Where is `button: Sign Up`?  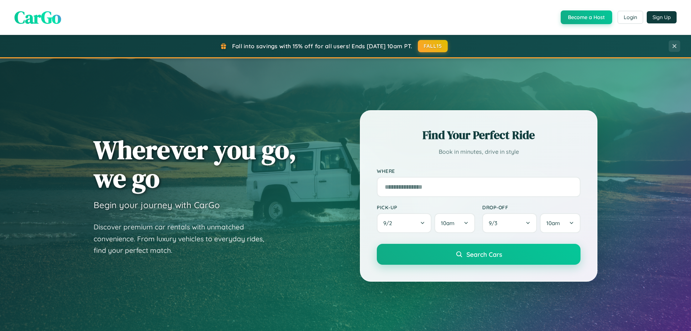
button: Sign Up is located at coordinates (661, 17).